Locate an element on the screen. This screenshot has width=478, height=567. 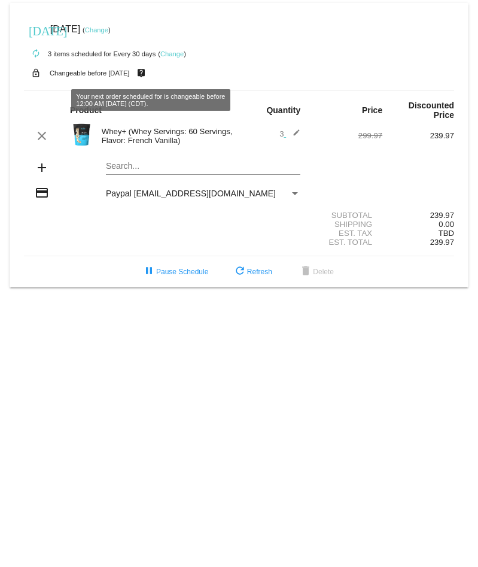
span: Pause Schedule is located at coordinates (175, 272).